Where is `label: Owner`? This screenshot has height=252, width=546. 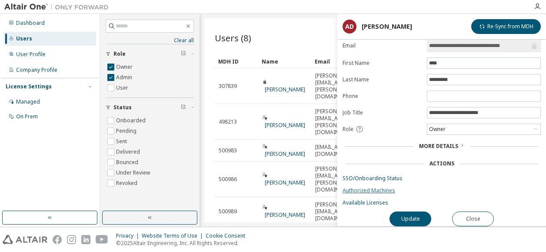 label: Owner is located at coordinates (125, 67).